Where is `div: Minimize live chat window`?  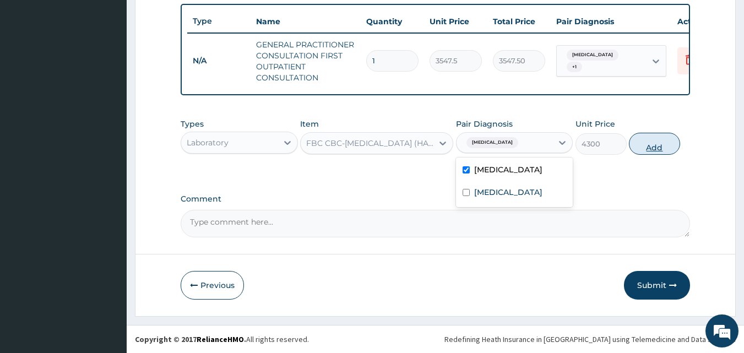 div: Minimize live chat window is located at coordinates (194, 19).